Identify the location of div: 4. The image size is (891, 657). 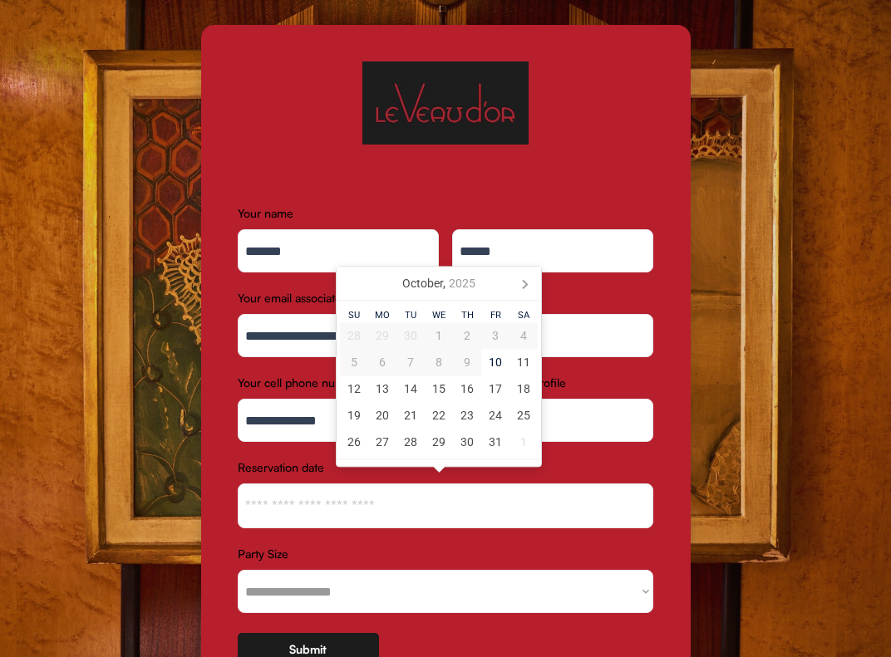
(524, 336).